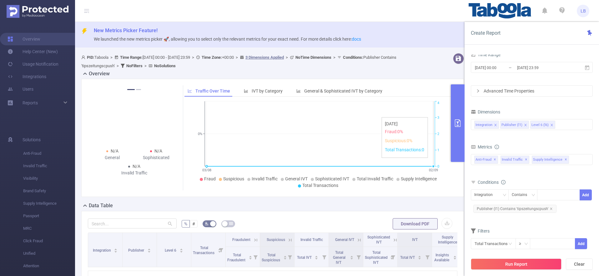  I want to click on tspan: 0, so click(439, 166).